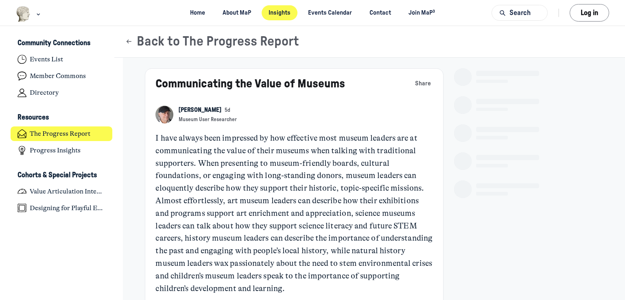 The width and height of the screenshot is (625, 300). What do you see at coordinates (227, 110) in the screenshot?
I see `span: 5d` at bounding box center [227, 110].